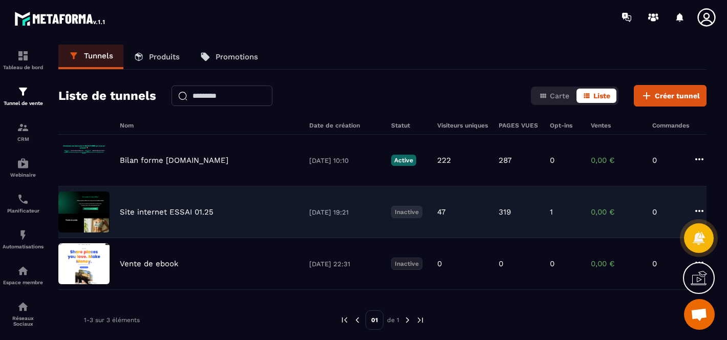 Image resolution: width=727 pixels, height=340 pixels. What do you see at coordinates (107, 96) in the screenshot?
I see `h2: Liste de tunnels` at bounding box center [107, 96].